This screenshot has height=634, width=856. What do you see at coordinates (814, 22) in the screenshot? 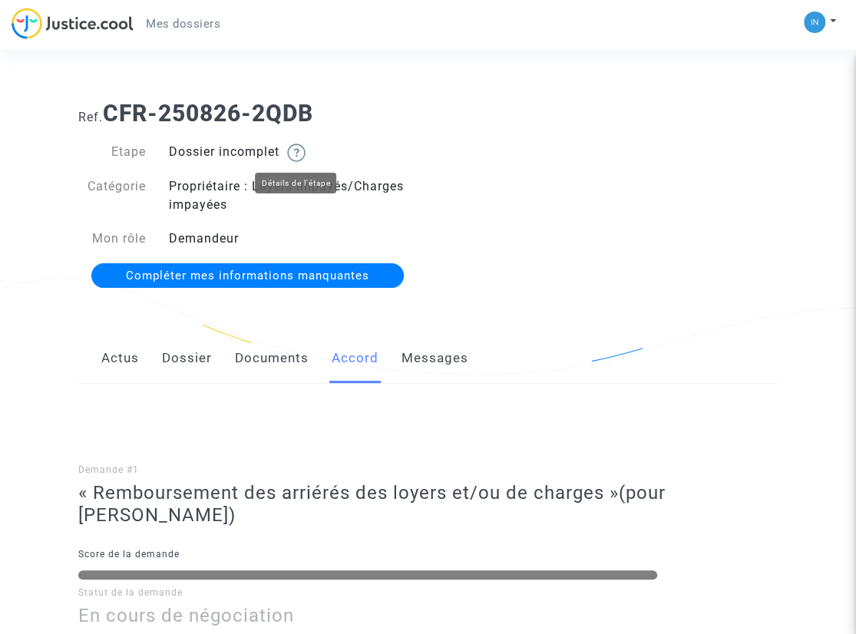
I see `img: 4b7007a5f2e3b34ffa2f4bcfa8651be0` at bounding box center [814, 22].